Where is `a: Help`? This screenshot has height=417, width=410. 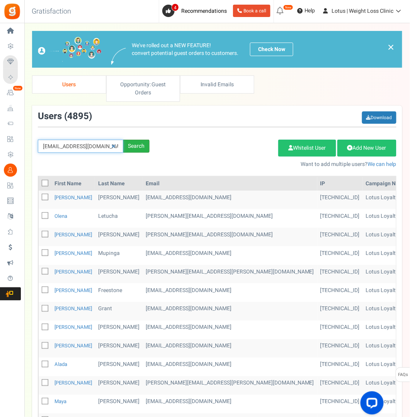
a: Help is located at coordinates (306, 11).